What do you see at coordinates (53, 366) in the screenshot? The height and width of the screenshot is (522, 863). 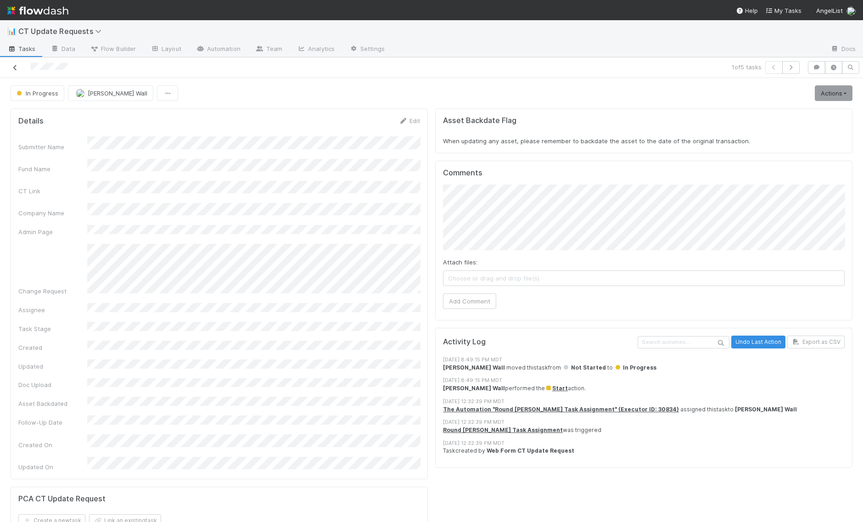 I see `div: Updated` at bounding box center [53, 366].